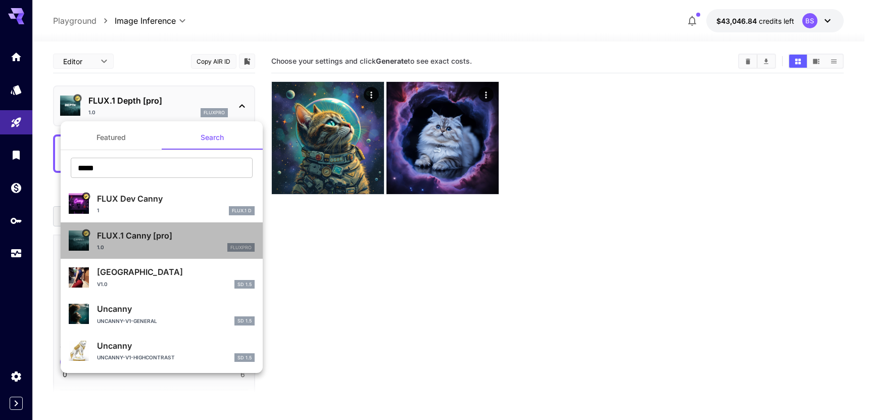  What do you see at coordinates (176, 198) in the screenshot?
I see `p: FLUX Dev Canny` at bounding box center [176, 198].